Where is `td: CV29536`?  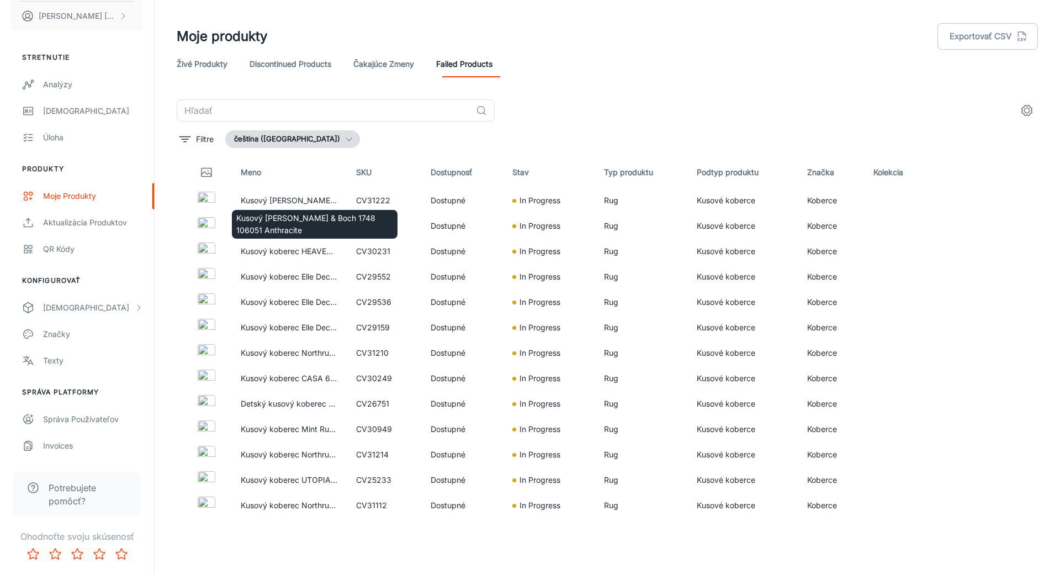
td: CV29536 is located at coordinates (384, 302).